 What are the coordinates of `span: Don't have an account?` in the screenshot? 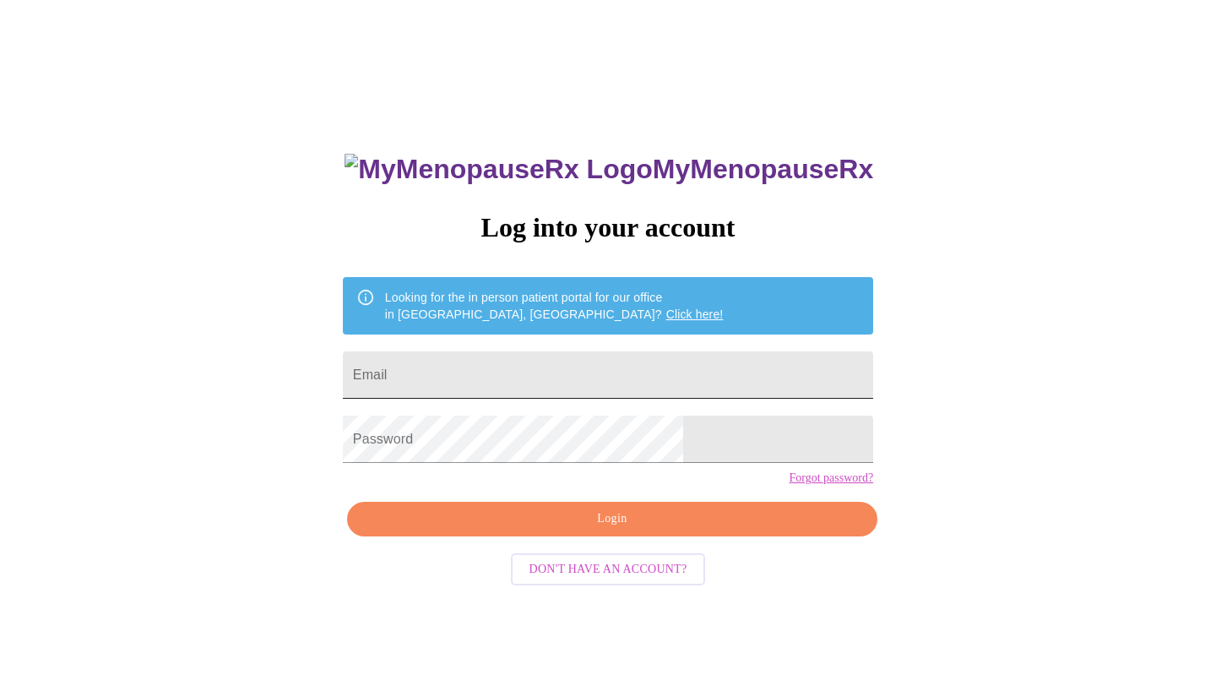 It's located at (608, 569).